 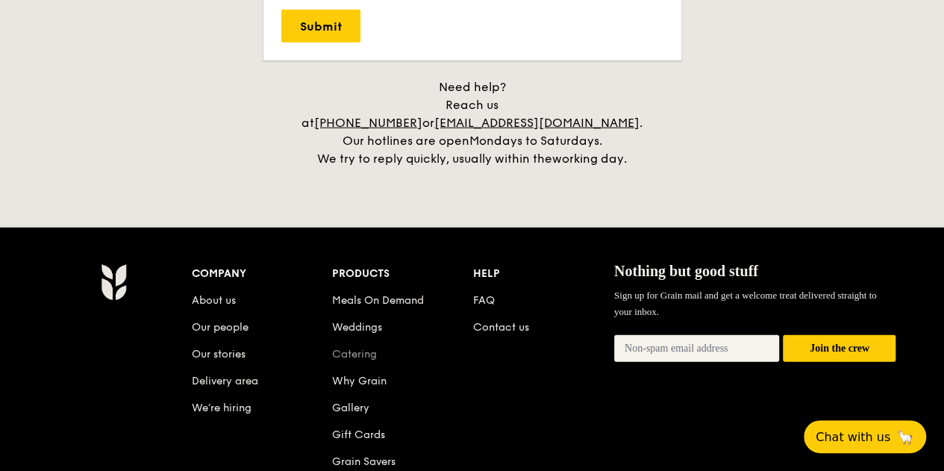 I want to click on a: Contact us, so click(x=501, y=327).